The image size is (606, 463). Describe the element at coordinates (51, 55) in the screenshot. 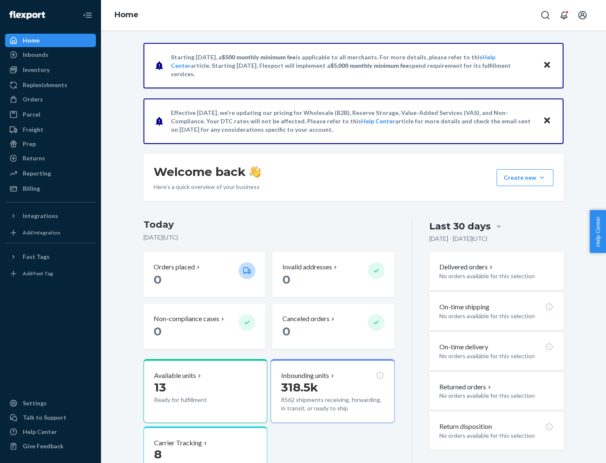

I see `a: Inbounds` at that location.